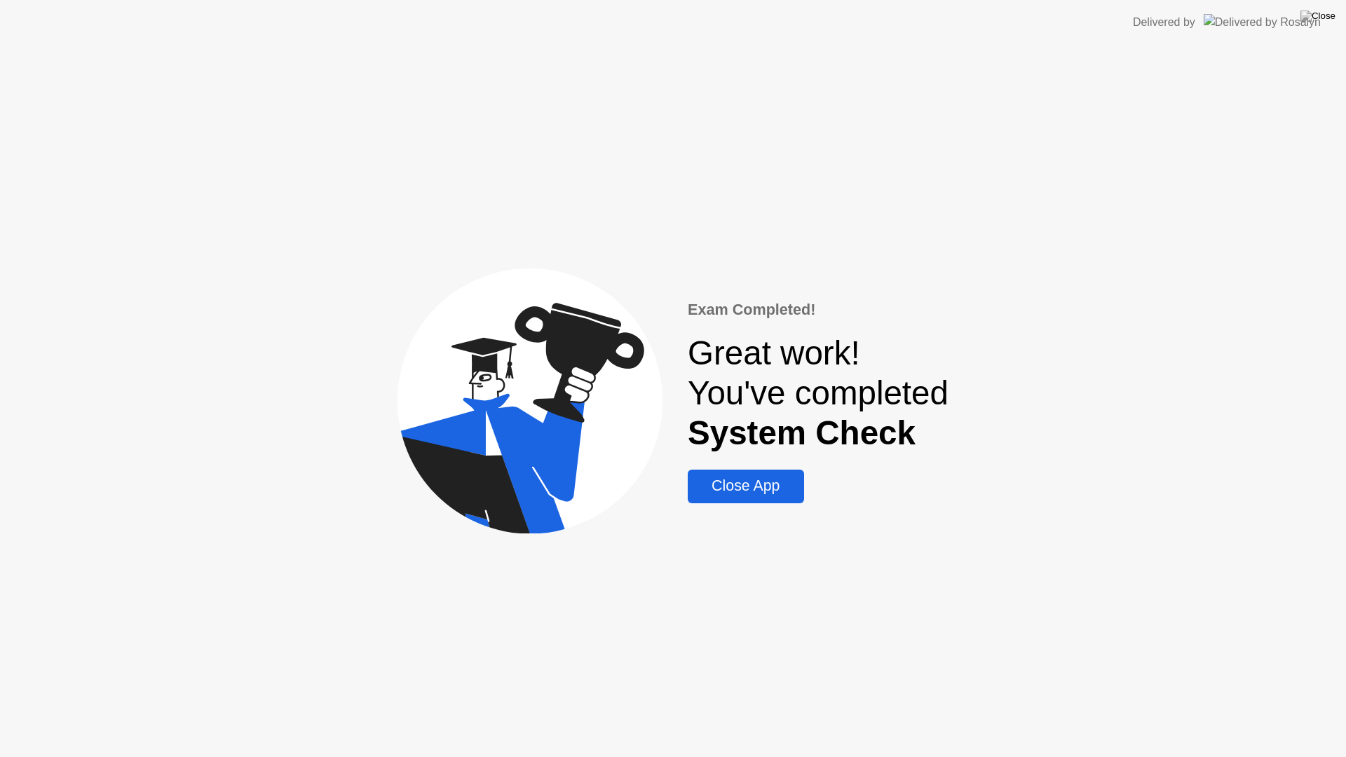 The height and width of the screenshot is (757, 1346). I want to click on img: Delivered by Rosalyn, so click(1261, 22).